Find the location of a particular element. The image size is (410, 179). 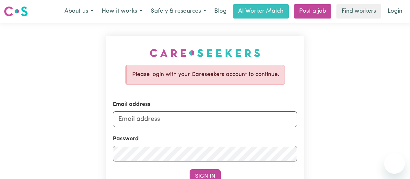

button: About us is located at coordinates (79, 11).